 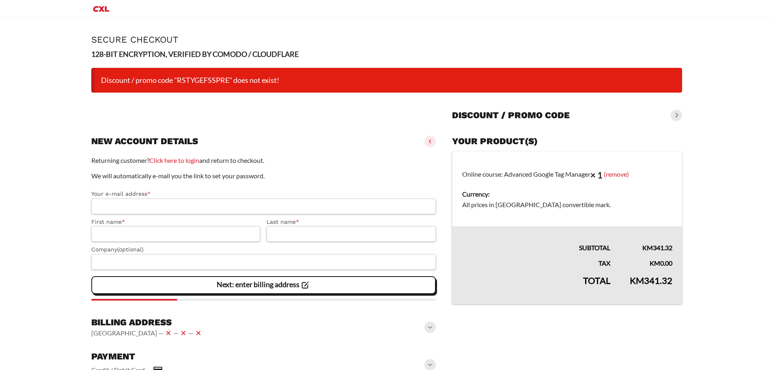 What do you see at coordinates (264, 194) in the screenshot?
I see `label: Your e-mail address` at bounding box center [264, 194].